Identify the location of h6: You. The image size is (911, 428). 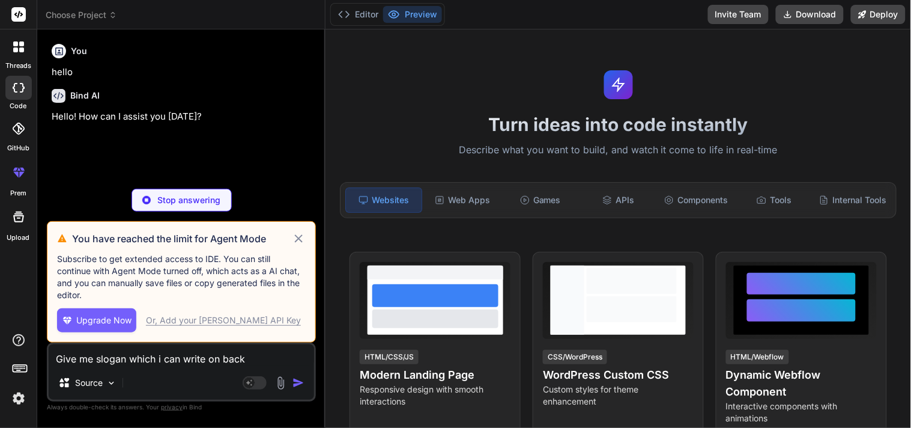
(79, 51).